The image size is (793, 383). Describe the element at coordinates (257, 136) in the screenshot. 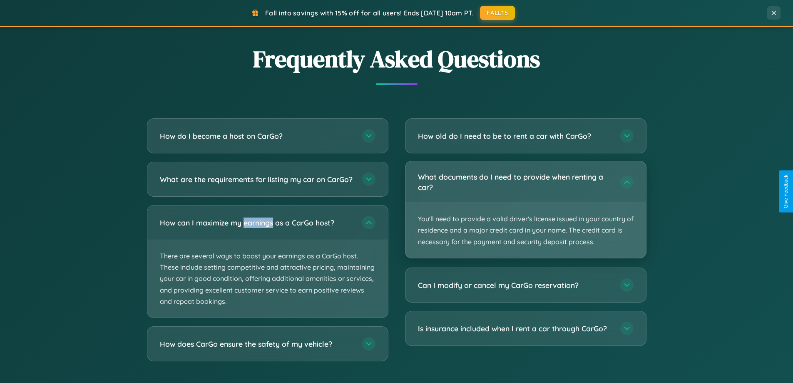

I see `h3: How do I become a host on CarGo?` at that location.